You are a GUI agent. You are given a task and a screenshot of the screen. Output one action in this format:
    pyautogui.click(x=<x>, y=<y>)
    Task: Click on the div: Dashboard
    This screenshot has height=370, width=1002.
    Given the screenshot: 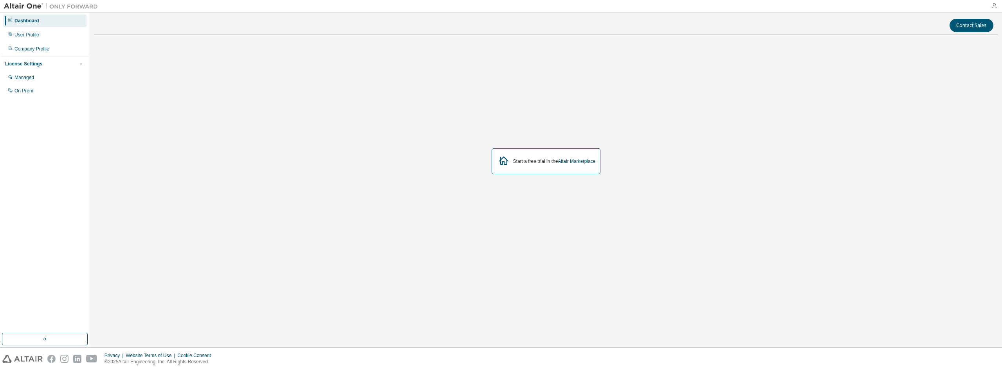 What is the action you would take?
    pyautogui.click(x=27, y=21)
    